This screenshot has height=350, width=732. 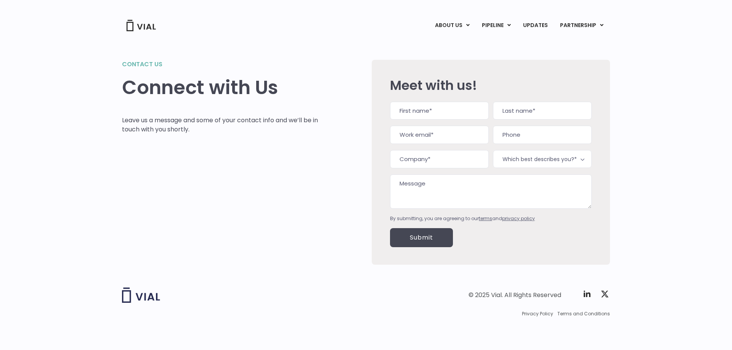 What do you see at coordinates (485, 218) in the screenshot?
I see `a: terms` at bounding box center [485, 218].